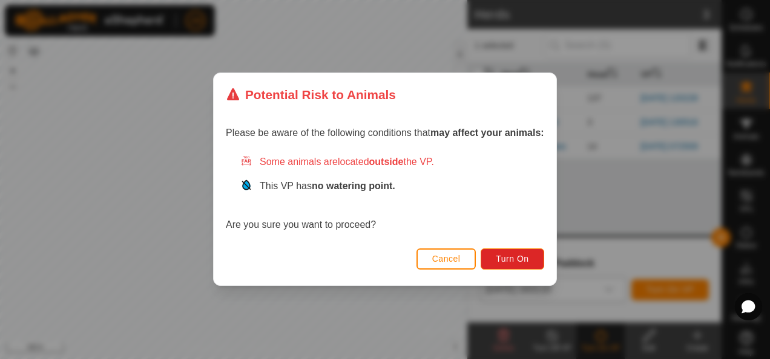 The width and height of the screenshot is (770, 359). What do you see at coordinates (513, 259) in the screenshot?
I see `button: Turn On` at bounding box center [513, 259].